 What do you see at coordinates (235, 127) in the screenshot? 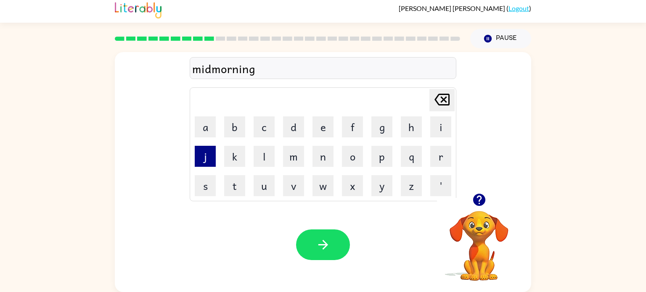
I see `button: b` at bounding box center [235, 127].